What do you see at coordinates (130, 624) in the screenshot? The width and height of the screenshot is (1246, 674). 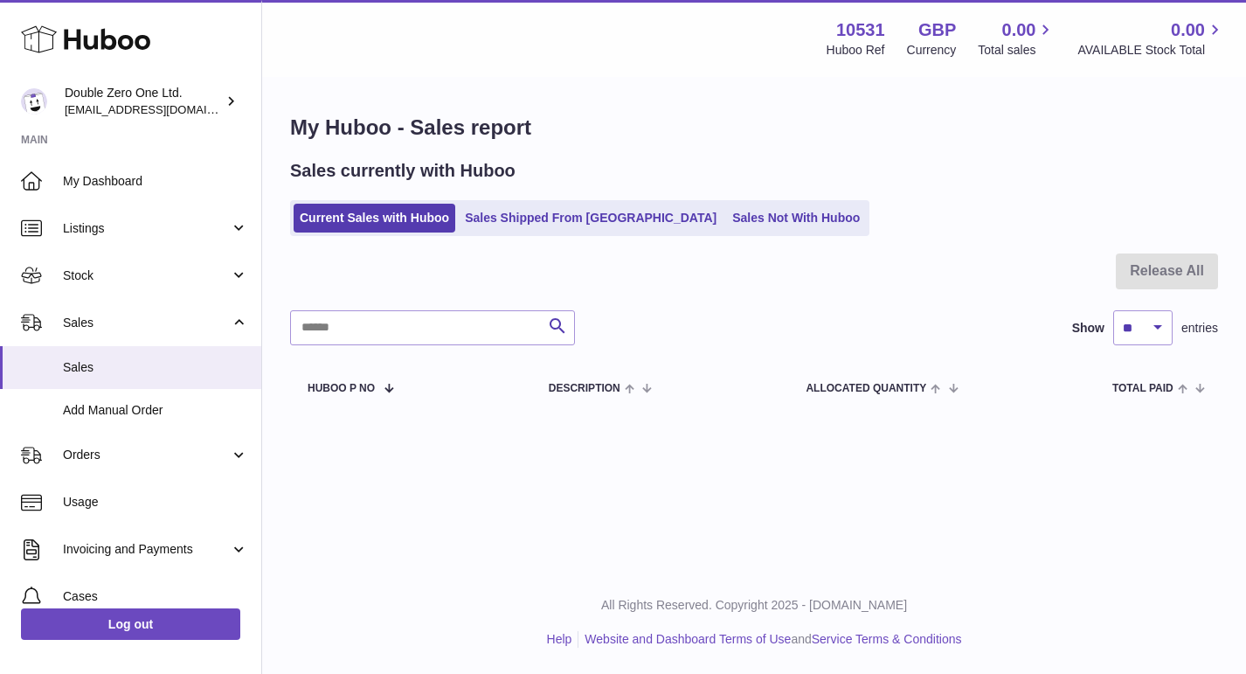 I see `a: Log out` at bounding box center [130, 624].